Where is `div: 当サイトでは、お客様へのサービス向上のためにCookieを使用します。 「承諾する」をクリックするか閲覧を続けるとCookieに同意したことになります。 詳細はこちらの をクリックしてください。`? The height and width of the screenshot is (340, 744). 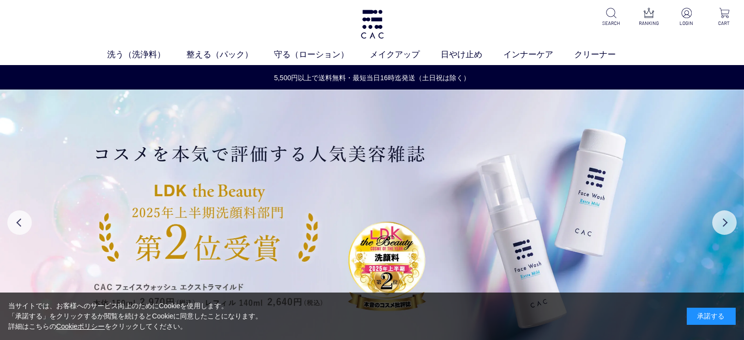
div: 当サイトでは、お客様へのサービス向上のためにCookieを使用します。 「承諾する」をクリックするか閲覧を続けるとCookieに同意したことになります。 詳細はこちらの をクリックしてください。 is located at coordinates (136, 316).